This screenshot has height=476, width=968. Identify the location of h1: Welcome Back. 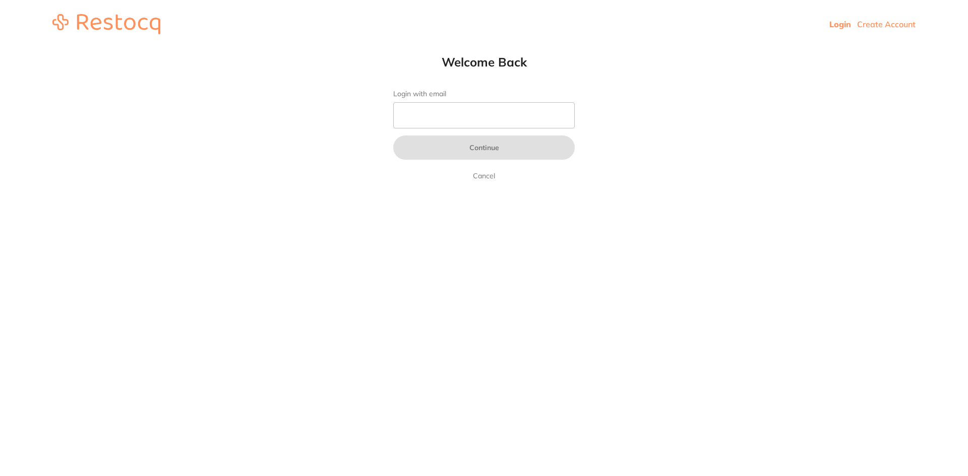
(484, 62).